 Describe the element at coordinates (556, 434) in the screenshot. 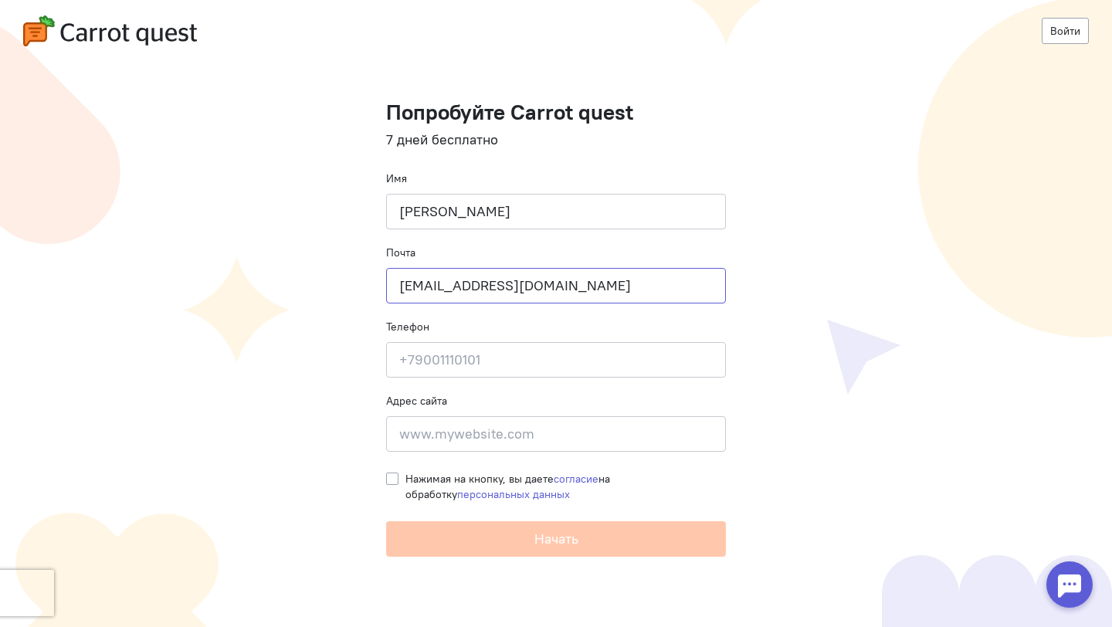

I see `input: www.mywebsite.com` at that location.